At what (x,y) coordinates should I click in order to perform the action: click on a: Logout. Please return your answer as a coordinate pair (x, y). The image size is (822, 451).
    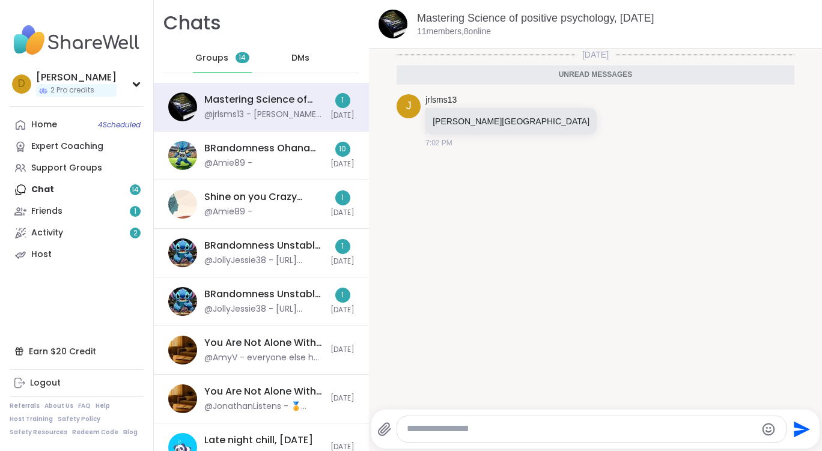
    Looking at the image, I should click on (76, 383).